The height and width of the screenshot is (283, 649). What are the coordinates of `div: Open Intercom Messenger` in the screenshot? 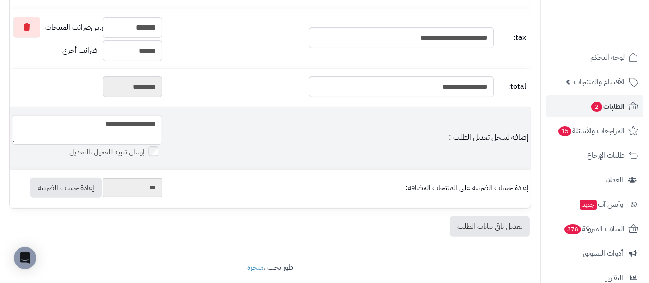 It's located at (25, 258).